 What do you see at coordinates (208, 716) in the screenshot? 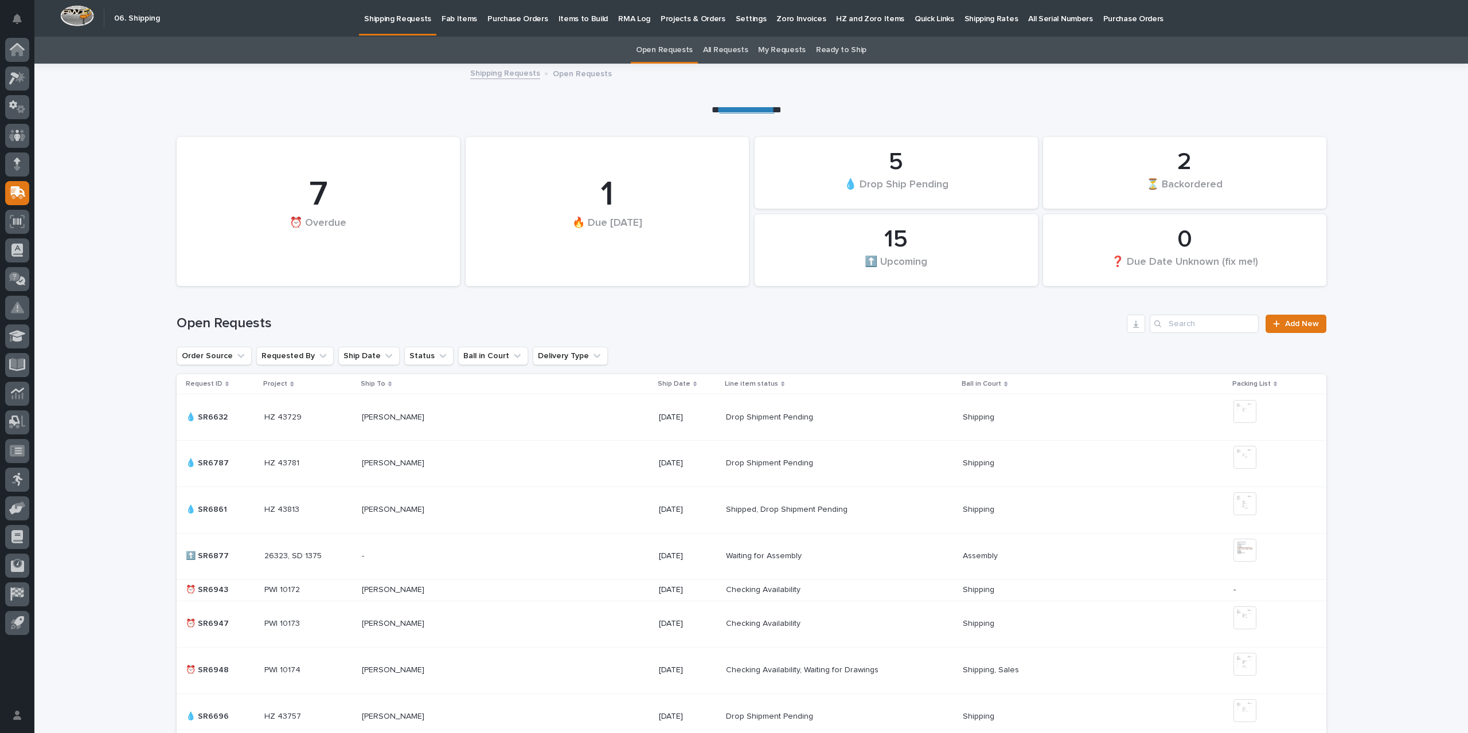
I see `p: 💧 SR6696` at bounding box center [208, 716].